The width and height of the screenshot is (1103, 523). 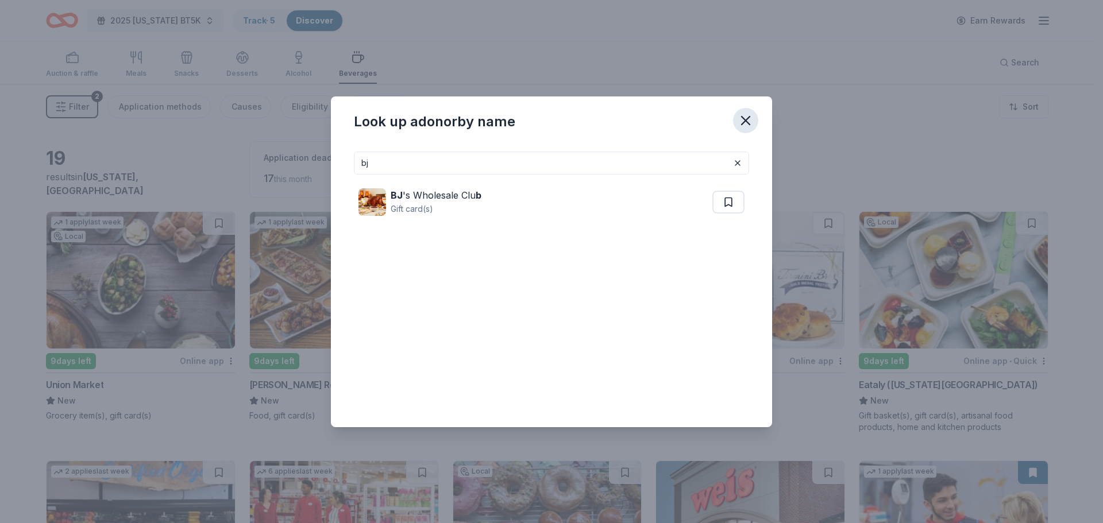 I want to click on strong: BJ, so click(x=396, y=195).